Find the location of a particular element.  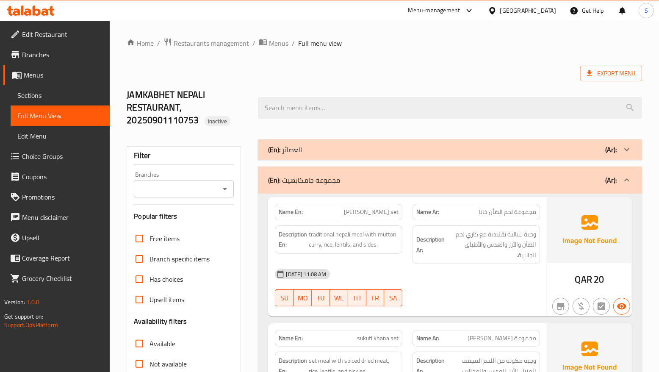

a: Coupons is located at coordinates (57, 177).